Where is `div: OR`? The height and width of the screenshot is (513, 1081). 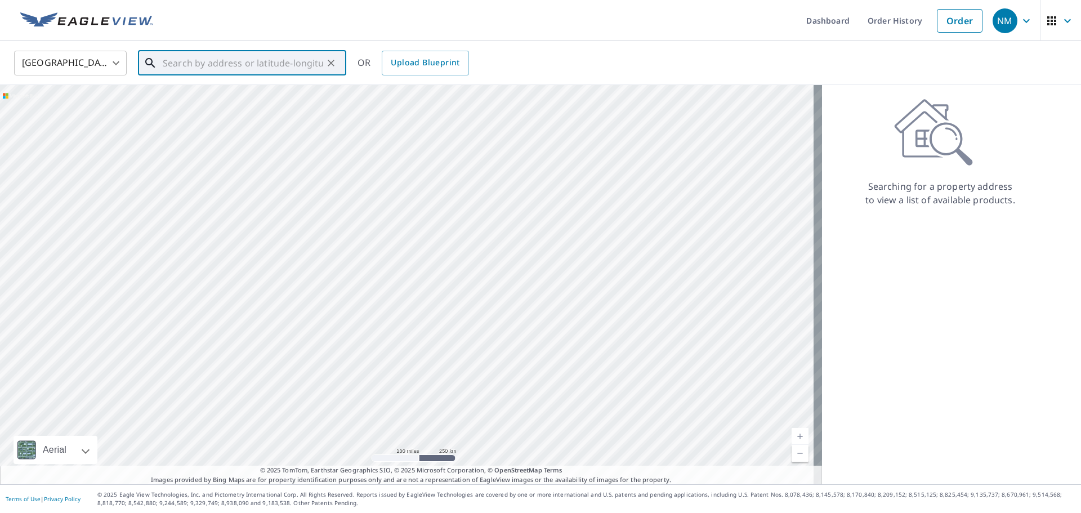
div: OR is located at coordinates (413, 63).